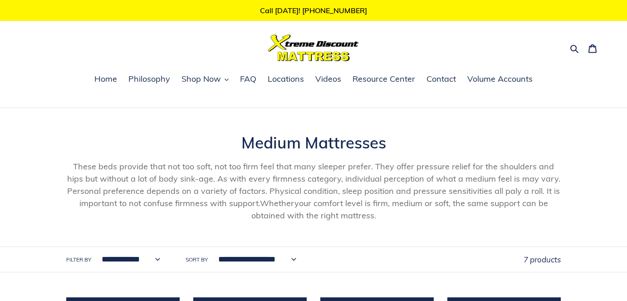  What do you see at coordinates (286, 79) in the screenshot?
I see `span: Locations` at bounding box center [286, 79].